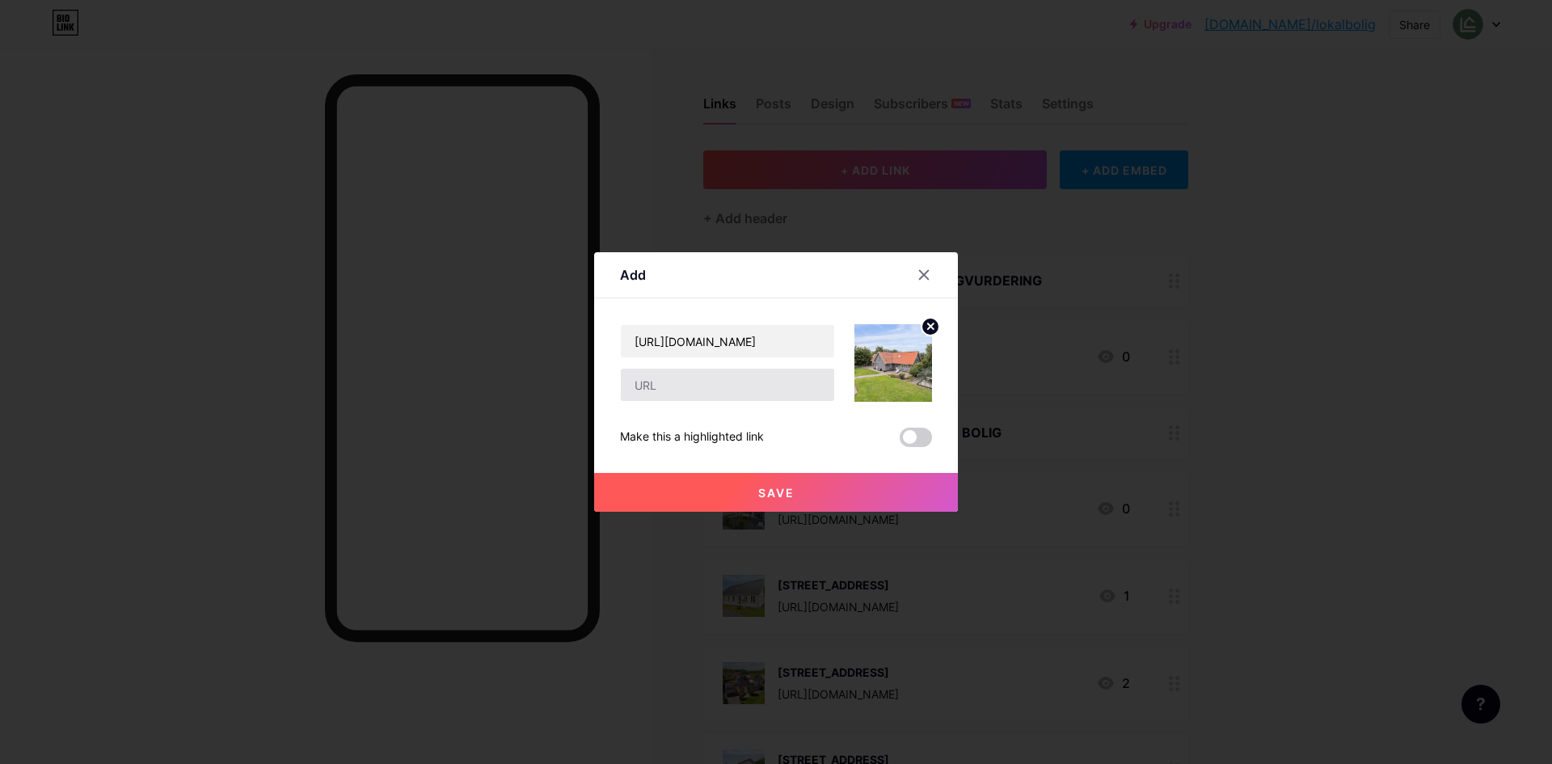 This screenshot has height=764, width=1552. Describe the element at coordinates (728, 385) in the screenshot. I see `input: URL` at that location.